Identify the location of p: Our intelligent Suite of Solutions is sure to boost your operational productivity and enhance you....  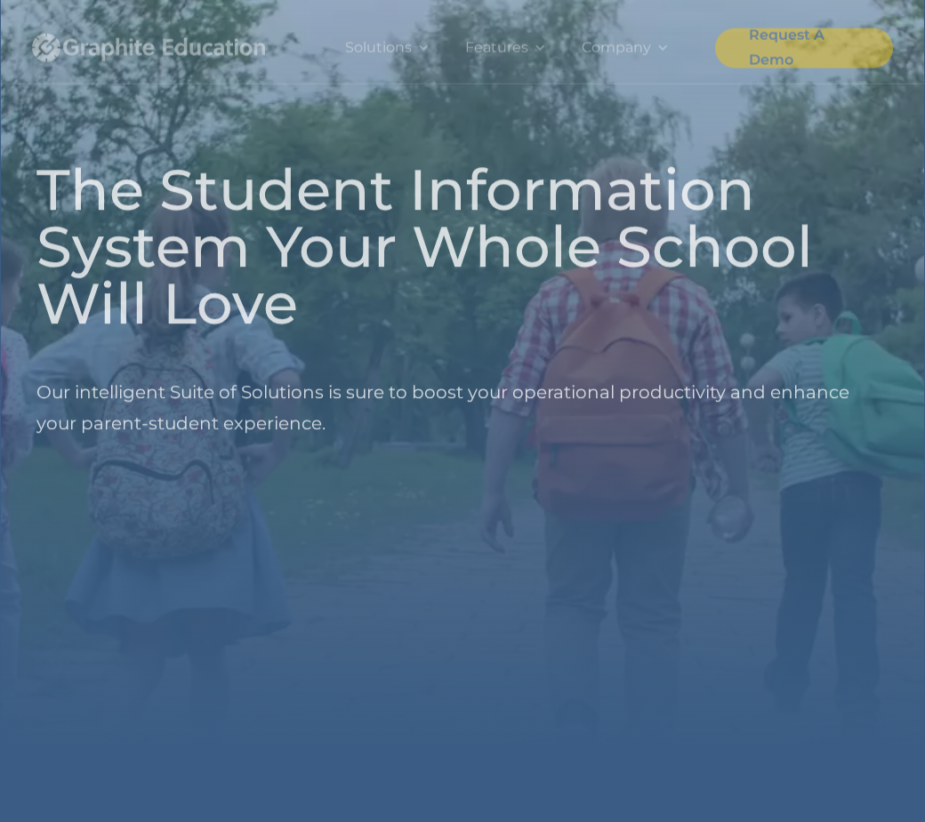
(462, 408).